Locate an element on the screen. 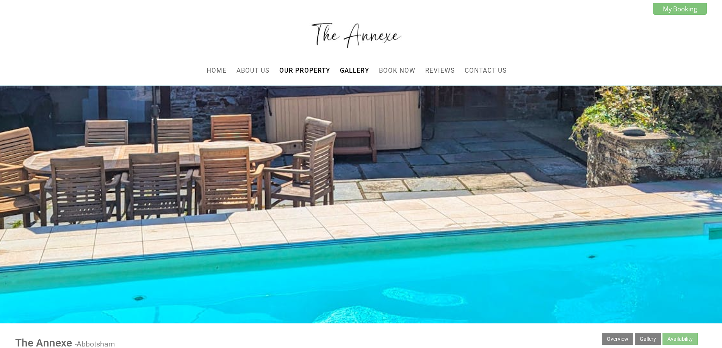  a: Contact Us is located at coordinates (486, 71).